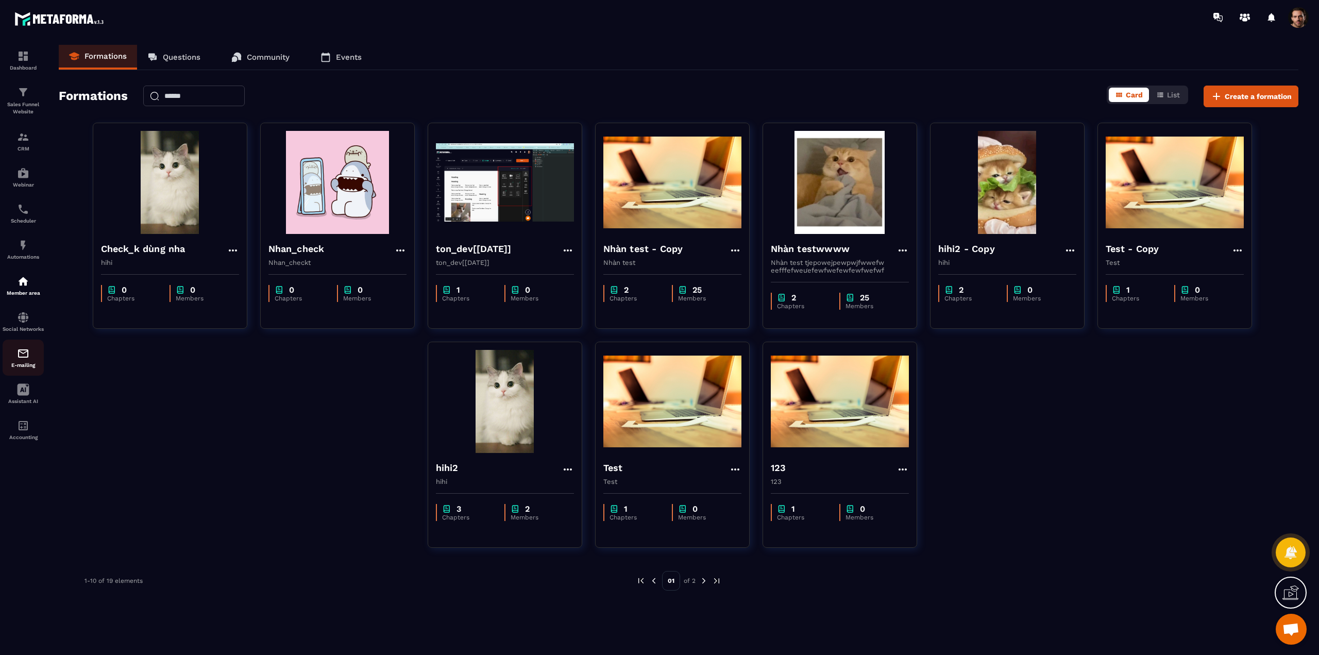 The width and height of the screenshot is (1319, 655). What do you see at coordinates (61, 19) in the screenshot?
I see `img: logo` at bounding box center [61, 19].